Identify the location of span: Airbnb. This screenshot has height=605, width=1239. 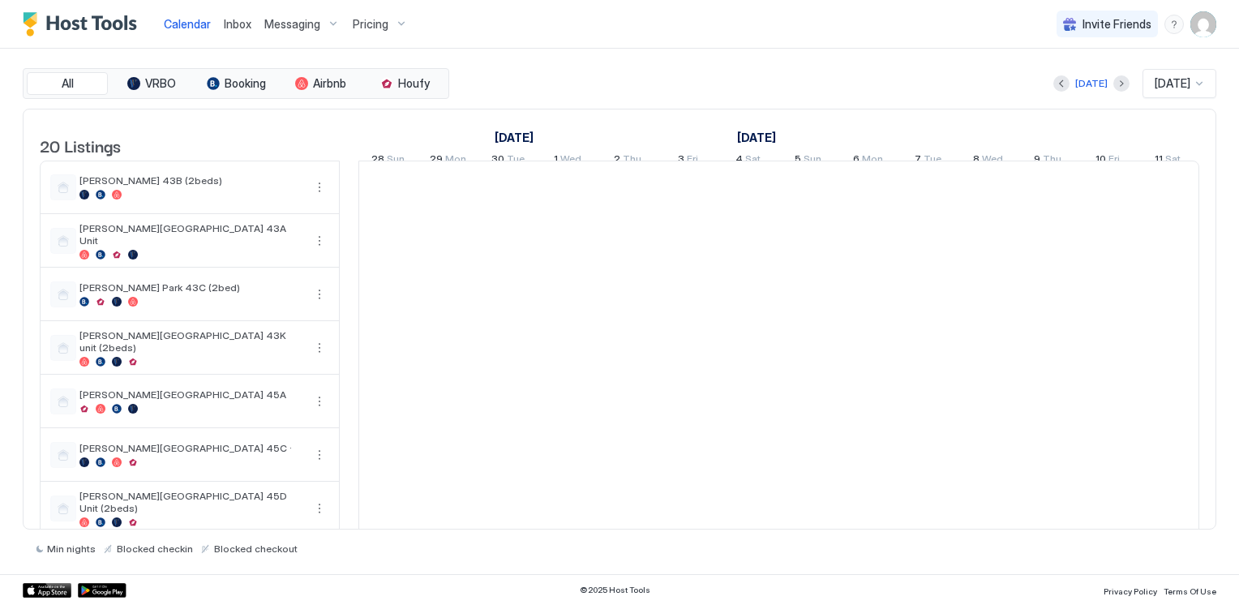
(329, 83).